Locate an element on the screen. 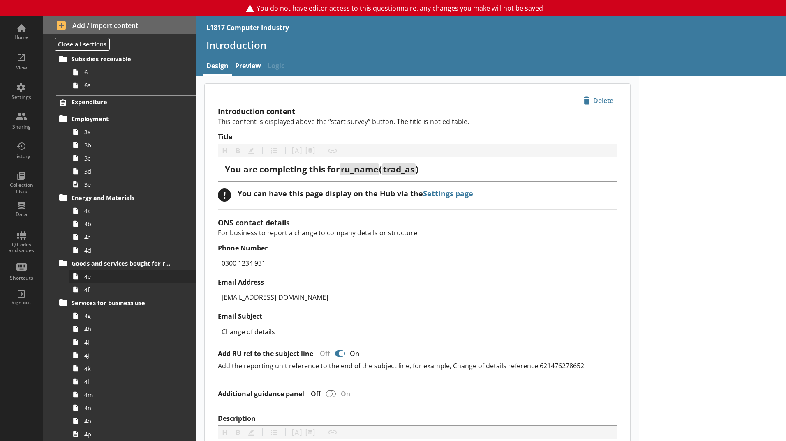 This screenshot has width=786, height=441. span: 4l is located at coordinates (130, 382).